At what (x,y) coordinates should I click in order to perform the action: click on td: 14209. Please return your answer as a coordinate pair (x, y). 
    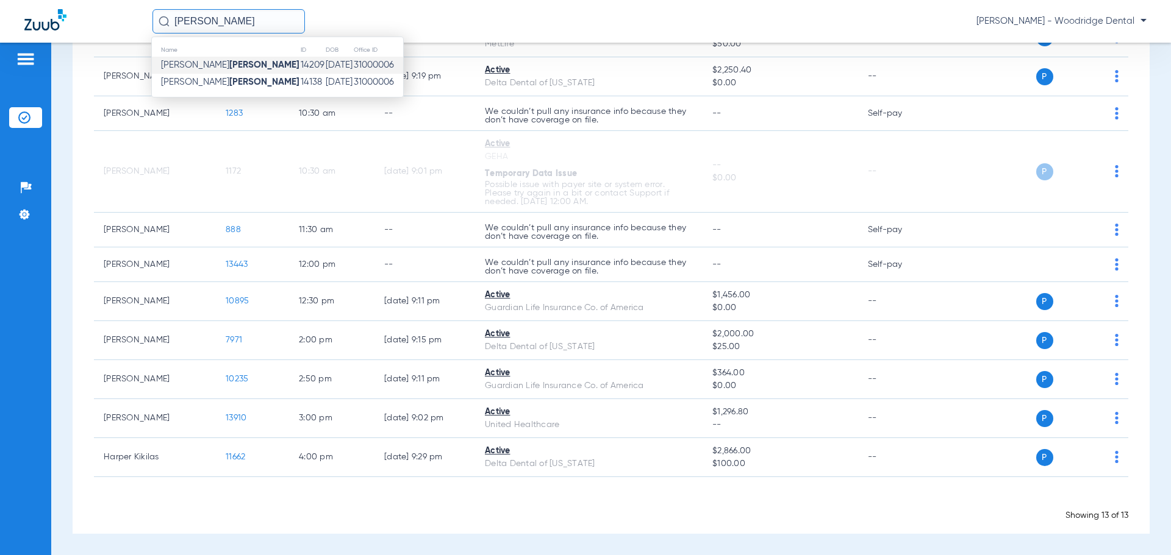
    Looking at the image, I should click on (312, 65).